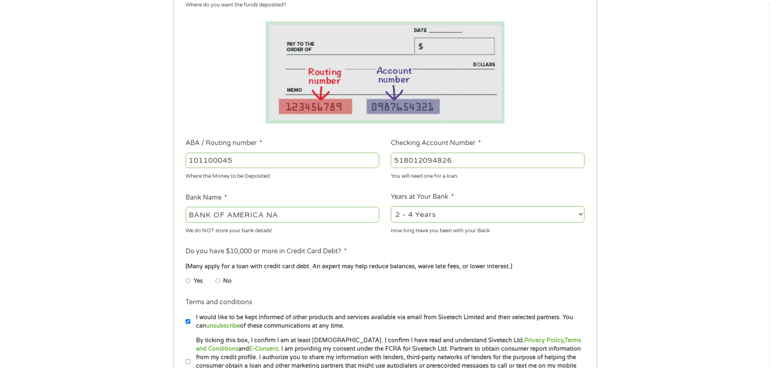 This screenshot has height=368, width=770. I want to click on label: Terms and conditions, so click(219, 302).